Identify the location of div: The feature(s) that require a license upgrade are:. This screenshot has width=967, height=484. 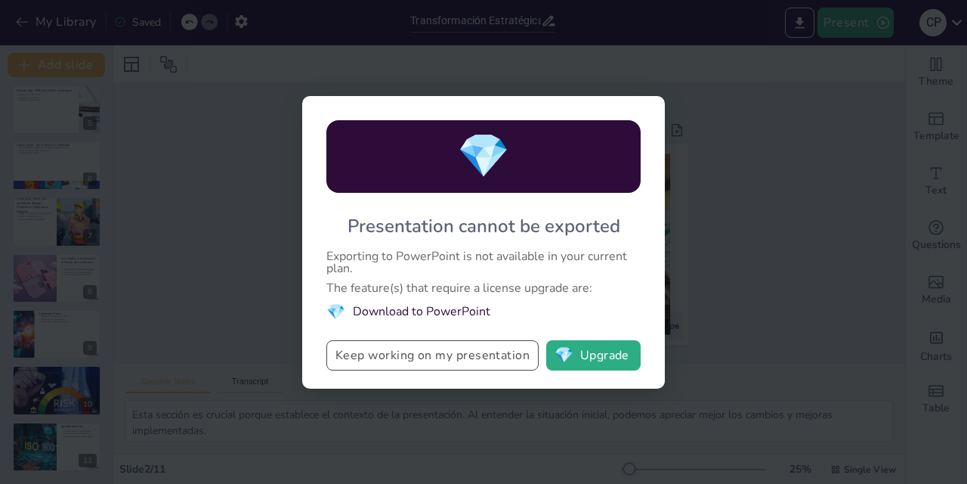
(484, 288).